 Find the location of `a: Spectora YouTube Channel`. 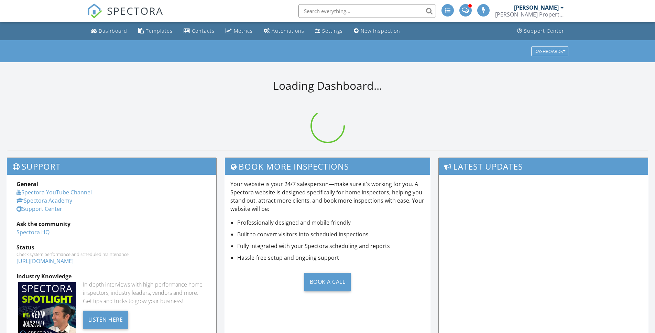

a: Spectora YouTube Channel is located at coordinates (54, 192).